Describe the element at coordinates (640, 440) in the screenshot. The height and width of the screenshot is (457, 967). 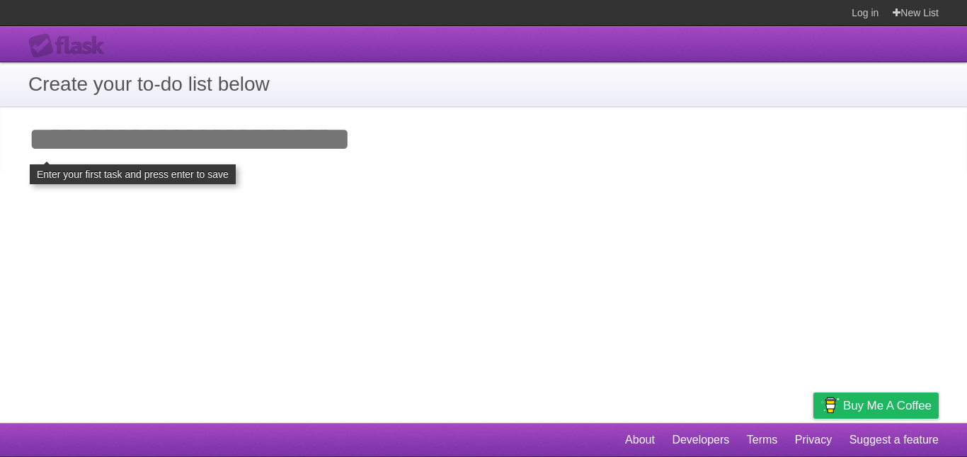
I see `a: About` at that location.